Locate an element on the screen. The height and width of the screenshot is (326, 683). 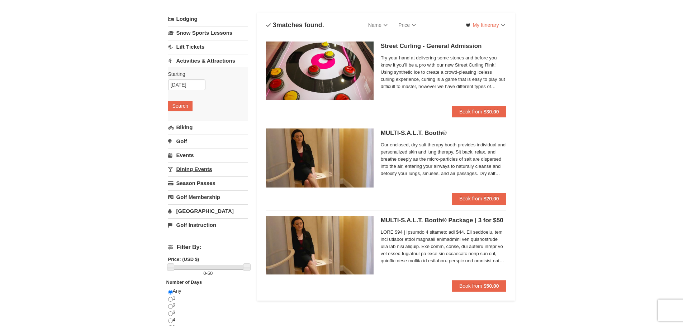
a: Lodging is located at coordinates (208, 19).